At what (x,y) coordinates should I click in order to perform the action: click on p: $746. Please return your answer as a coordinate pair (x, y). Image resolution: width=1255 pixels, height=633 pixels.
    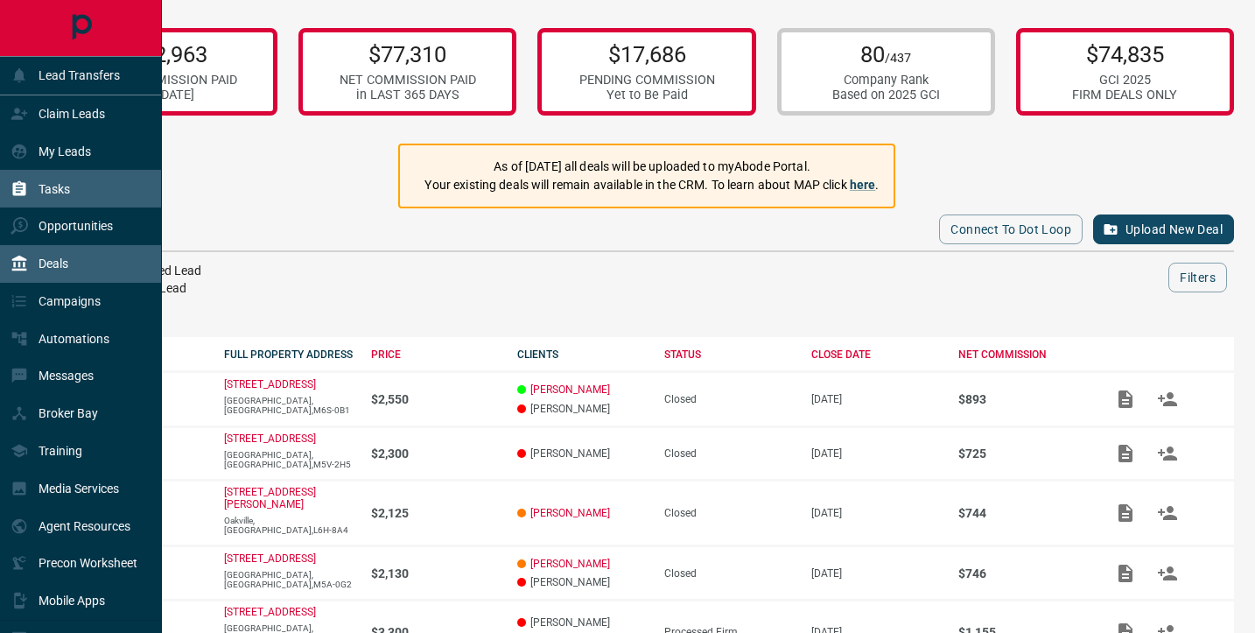
    Looking at the image, I should click on (1023, 573).